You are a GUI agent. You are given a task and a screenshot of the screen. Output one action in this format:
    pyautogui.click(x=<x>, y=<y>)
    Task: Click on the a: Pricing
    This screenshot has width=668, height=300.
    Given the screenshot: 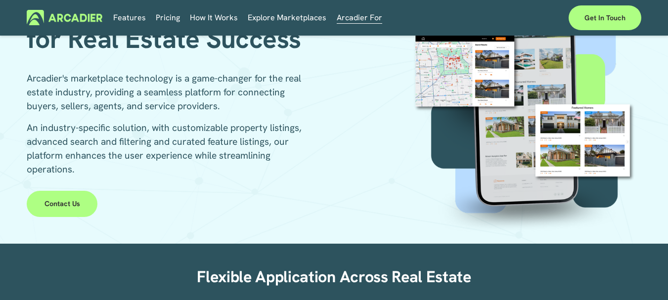 What is the action you would take?
    pyautogui.click(x=168, y=17)
    